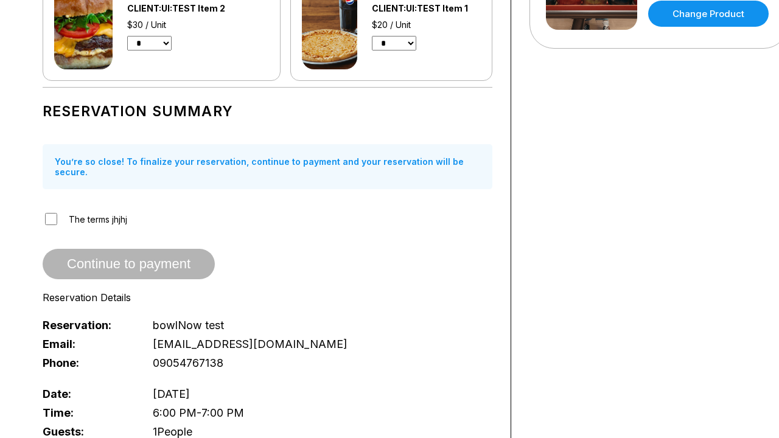  I want to click on h1: Reservation Summary, so click(267, 111).